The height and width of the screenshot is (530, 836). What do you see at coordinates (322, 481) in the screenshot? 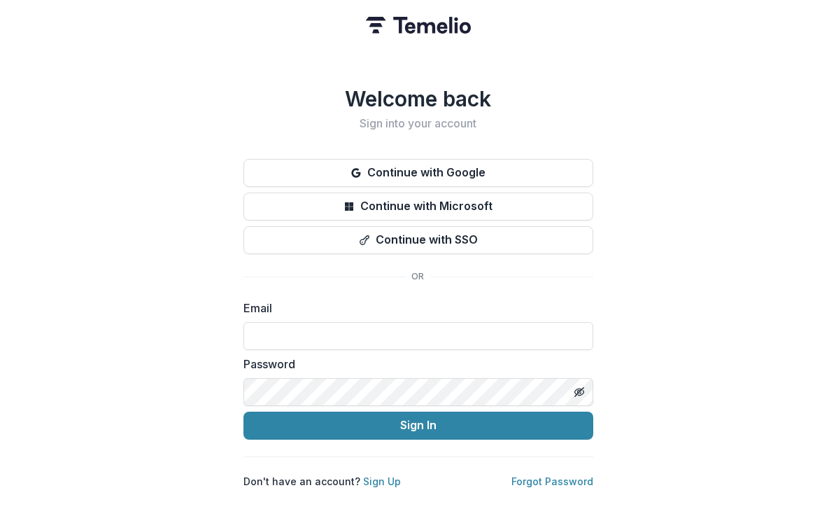
I see `p: Don't have an account?` at bounding box center [322, 481].